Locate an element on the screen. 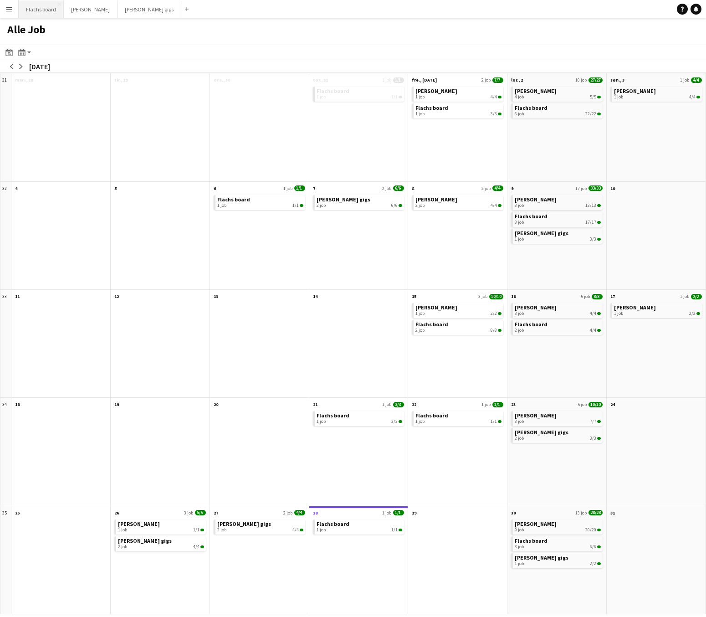  span: 5 is located at coordinates (115, 188).